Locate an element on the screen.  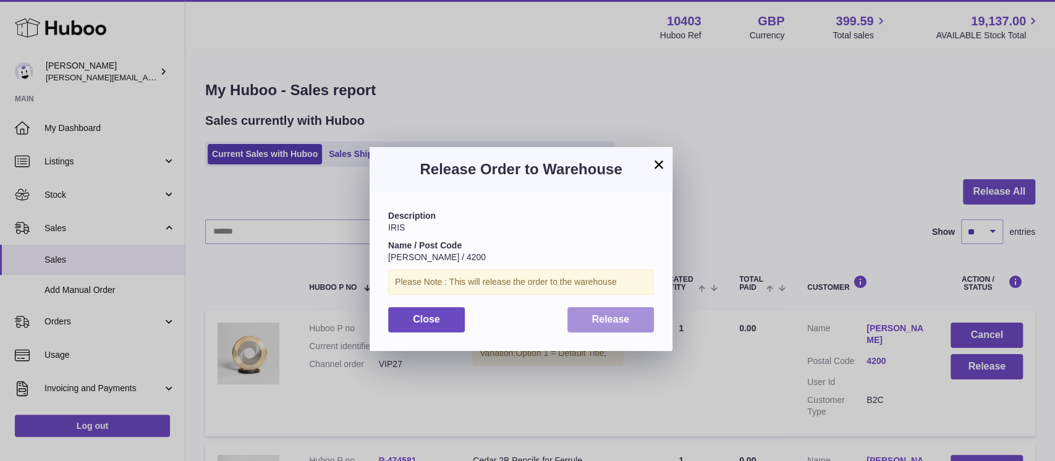
span: Release is located at coordinates (611, 319).